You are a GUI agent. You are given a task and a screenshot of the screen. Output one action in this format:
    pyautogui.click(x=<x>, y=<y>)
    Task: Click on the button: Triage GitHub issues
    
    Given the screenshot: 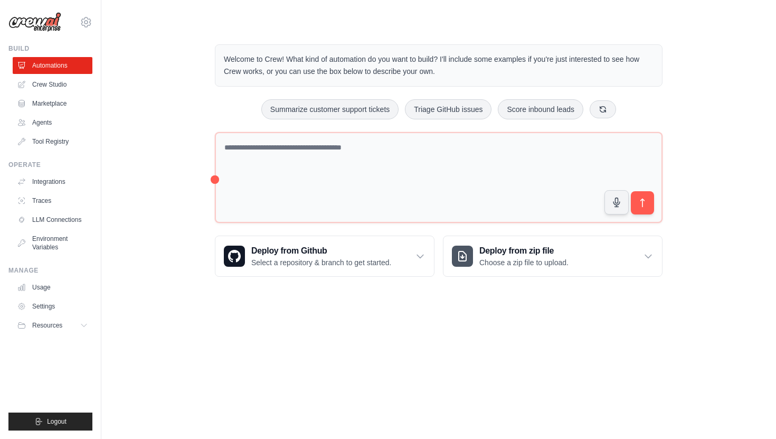 What is the action you would take?
    pyautogui.click(x=448, y=109)
    